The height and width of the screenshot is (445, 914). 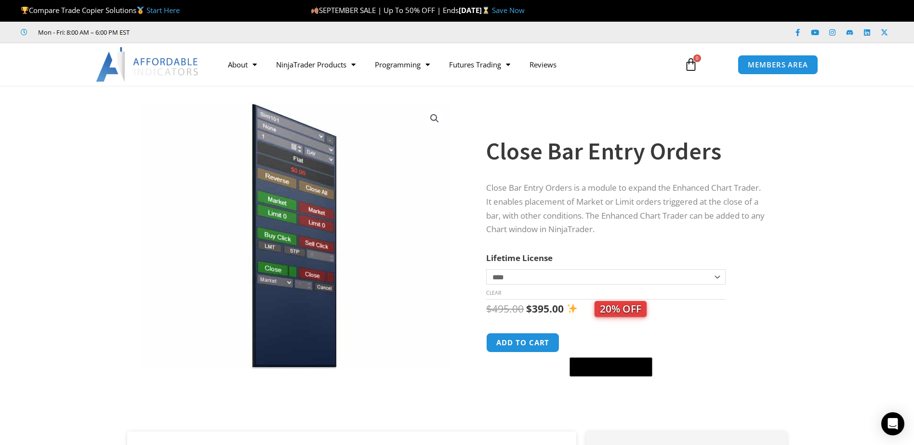 I want to click on a: View full-screen image gallery, so click(x=435, y=119).